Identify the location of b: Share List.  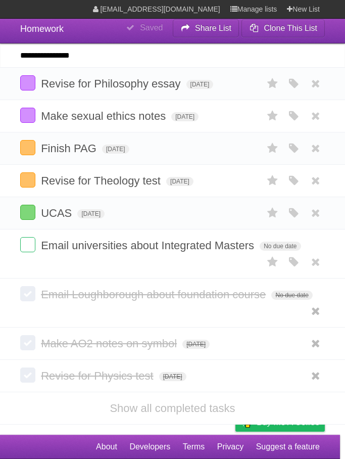
(213, 28).